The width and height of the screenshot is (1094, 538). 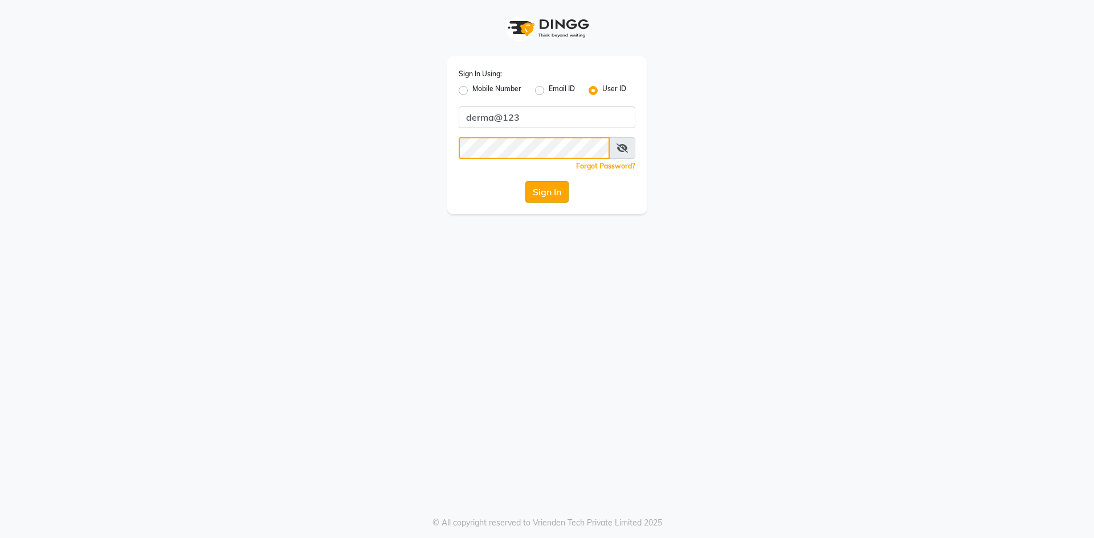 I want to click on button: Sign In, so click(x=547, y=192).